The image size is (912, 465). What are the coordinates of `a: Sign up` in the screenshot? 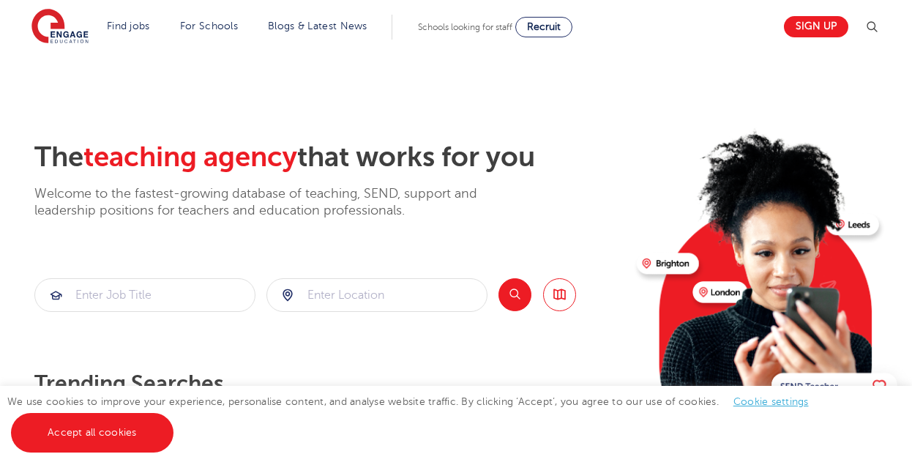 It's located at (816, 26).